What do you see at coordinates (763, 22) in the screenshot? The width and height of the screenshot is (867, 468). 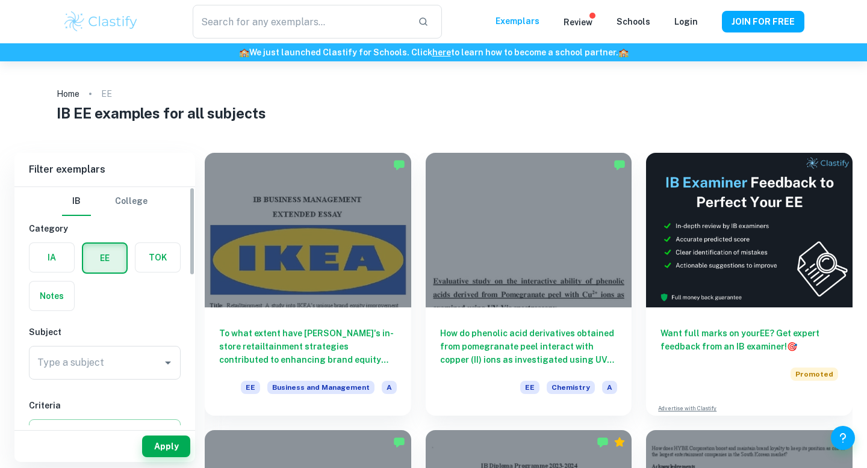 I see `a: JOIN FOR FREE` at bounding box center [763, 22].